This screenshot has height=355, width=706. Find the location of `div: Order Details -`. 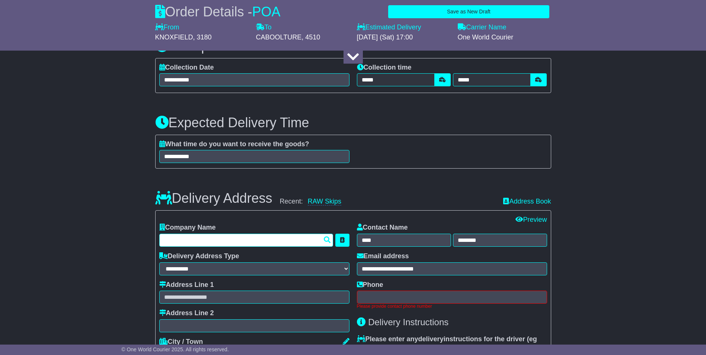

div: Order Details - is located at coordinates (218, 12).